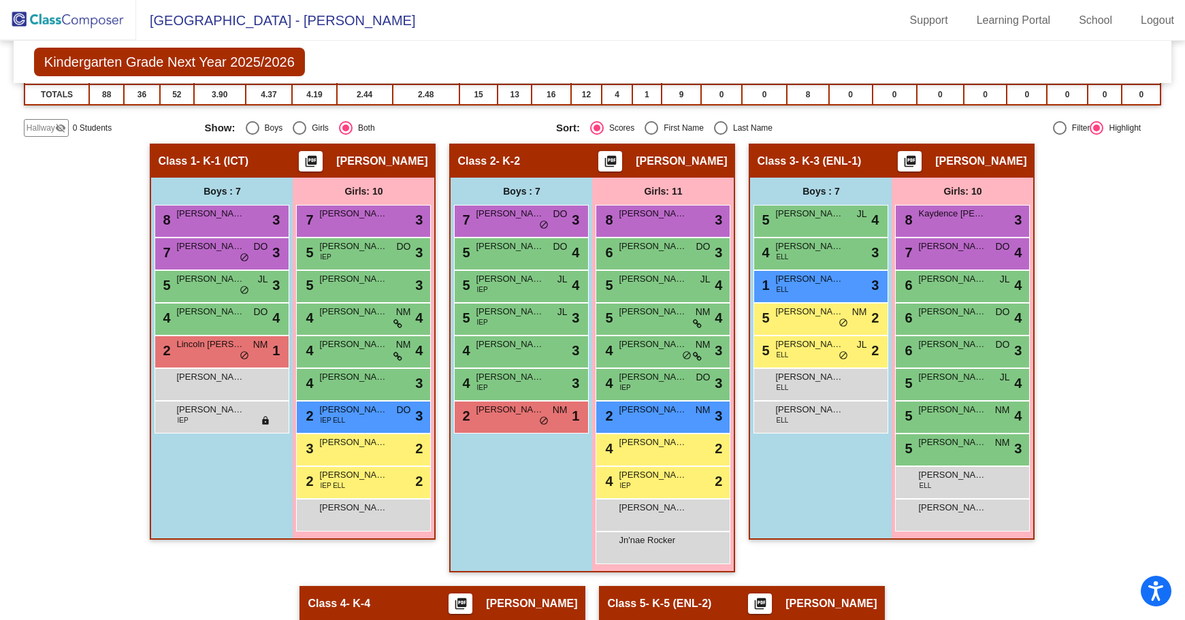 The image size is (1185, 620). What do you see at coordinates (587, 95) in the screenshot?
I see `td: 12` at bounding box center [587, 95].